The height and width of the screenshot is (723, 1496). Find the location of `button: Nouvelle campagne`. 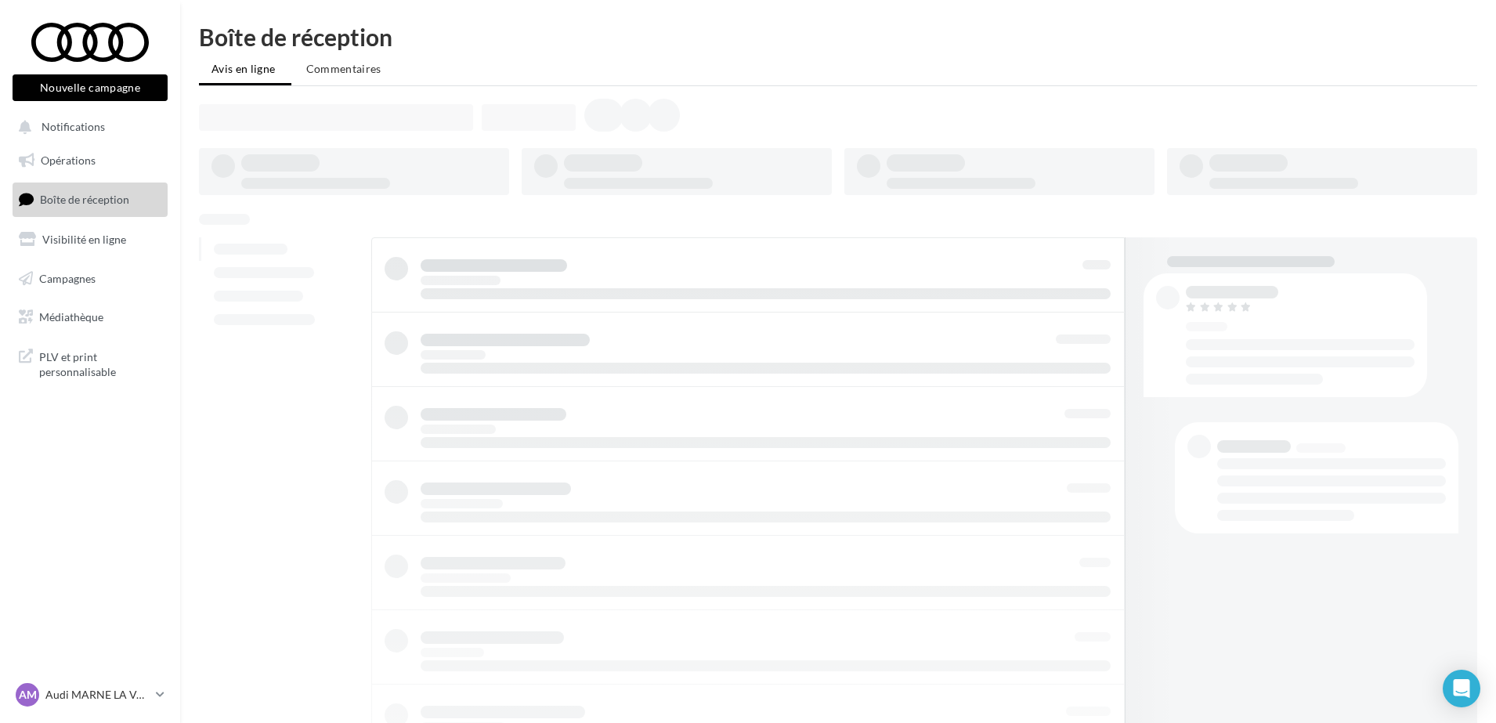

button: Nouvelle campagne is located at coordinates (90, 88).